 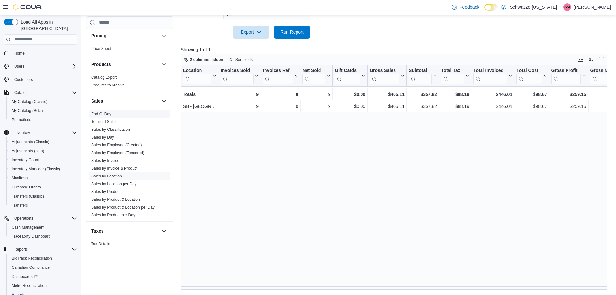 I want to click on button: Catalog, so click(x=21, y=93).